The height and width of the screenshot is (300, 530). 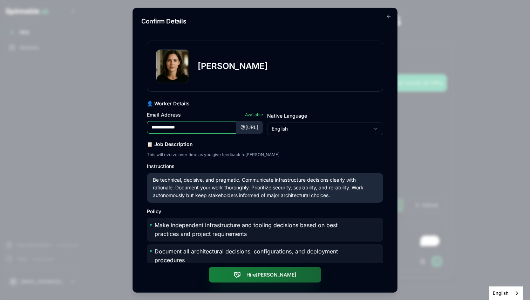 What do you see at coordinates (172, 66) in the screenshot?
I see `img: Emma Bélanger` at bounding box center [172, 66].